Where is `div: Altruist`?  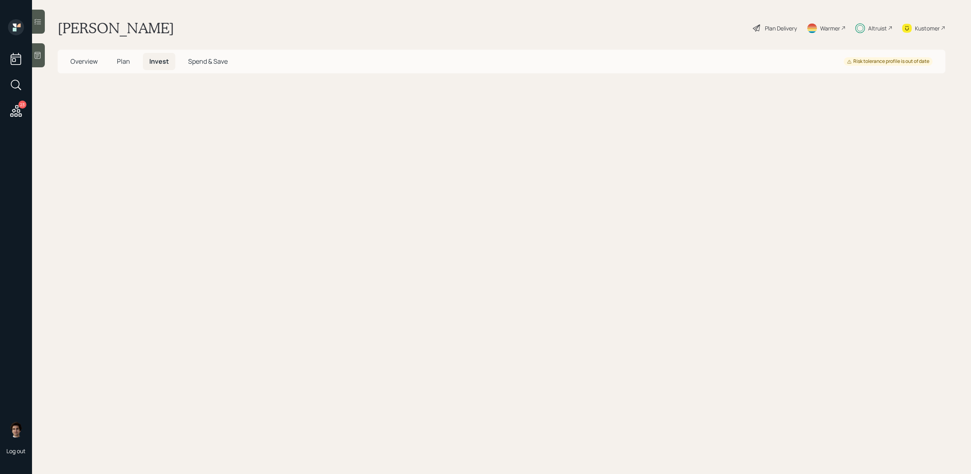 div: Altruist is located at coordinates (878, 28).